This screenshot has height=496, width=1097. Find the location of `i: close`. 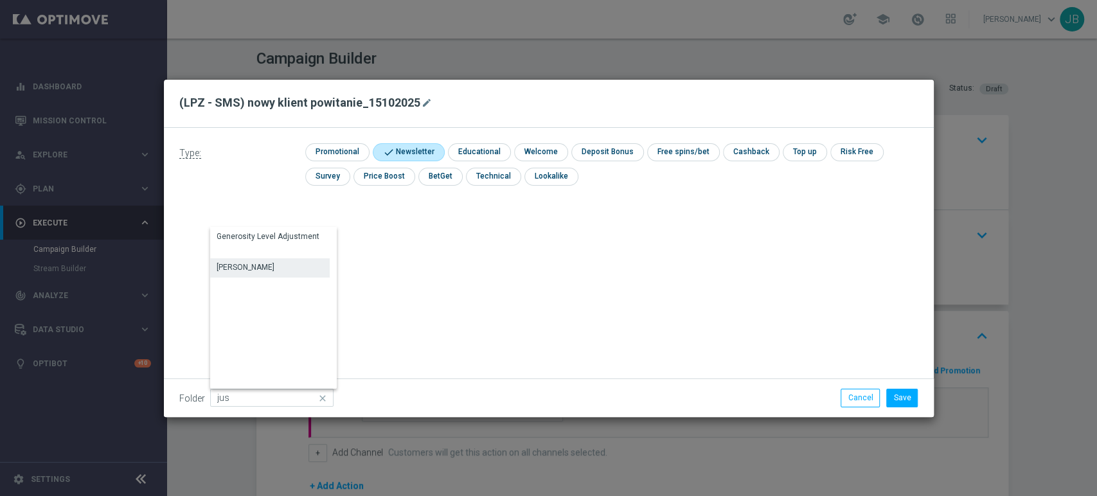

i: close is located at coordinates (323, 399).